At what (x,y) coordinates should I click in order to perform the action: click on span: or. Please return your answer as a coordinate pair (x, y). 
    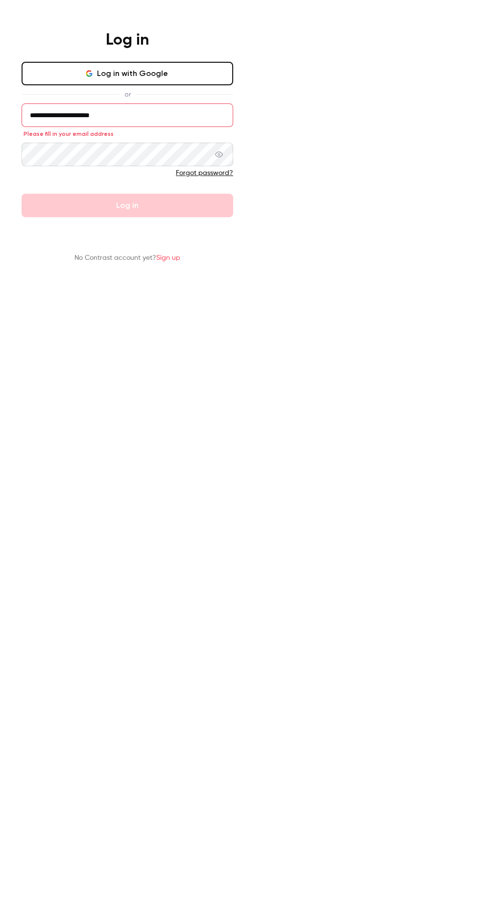
    Looking at the image, I should click on (127, 94).